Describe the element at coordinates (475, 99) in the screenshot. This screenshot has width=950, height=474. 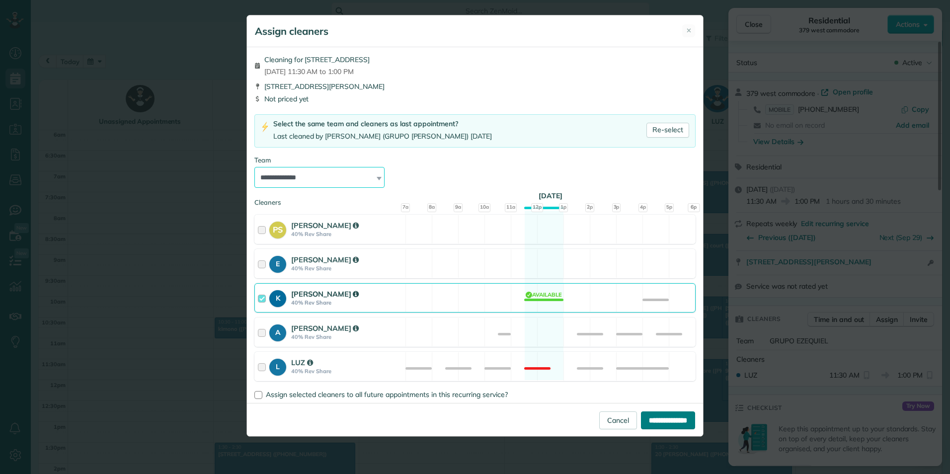
I see `div: Not priced yet` at that location.